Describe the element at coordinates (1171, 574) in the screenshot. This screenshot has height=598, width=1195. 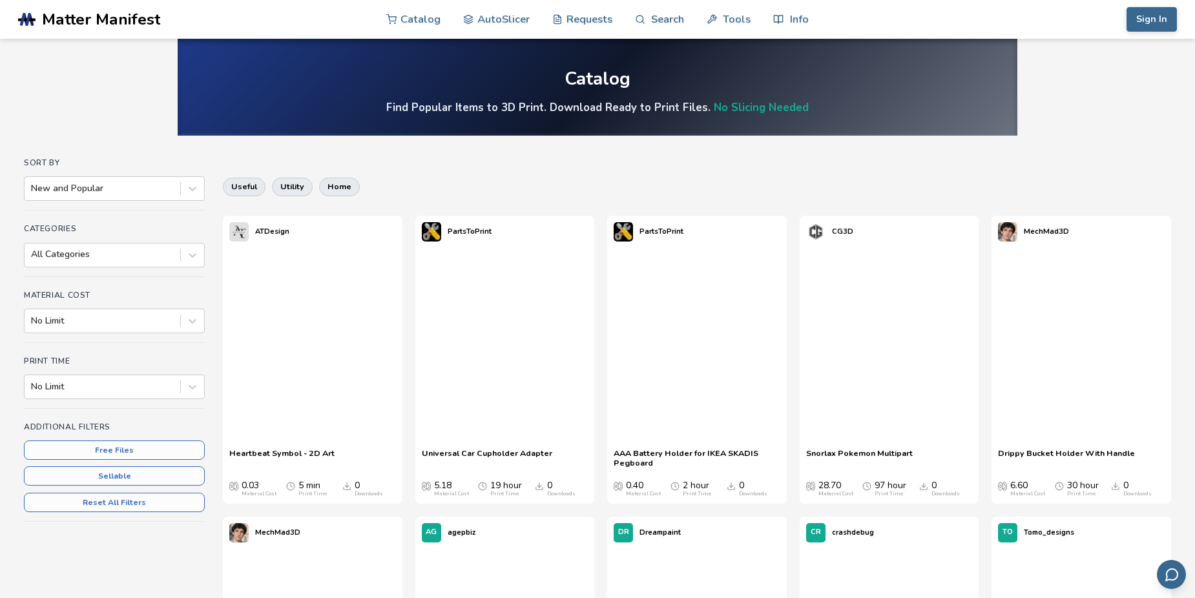
I see `button: Send feedback via email` at that location.